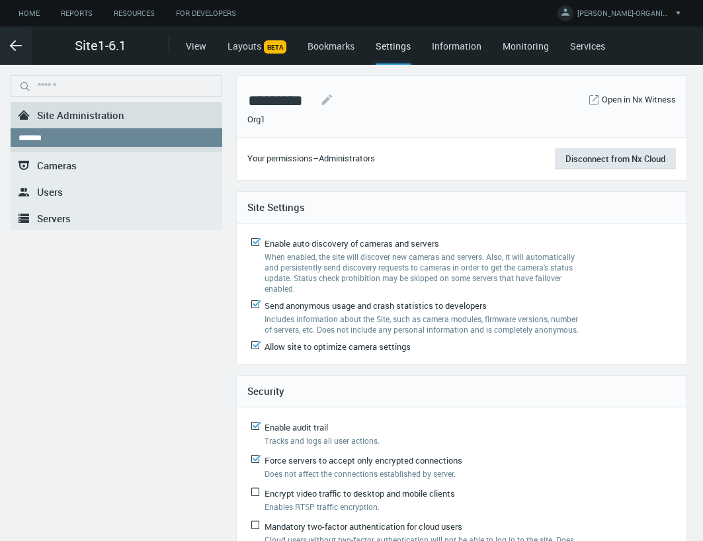  Describe the element at coordinates (57, 165) in the screenshot. I see `span: Cameras` at that location.